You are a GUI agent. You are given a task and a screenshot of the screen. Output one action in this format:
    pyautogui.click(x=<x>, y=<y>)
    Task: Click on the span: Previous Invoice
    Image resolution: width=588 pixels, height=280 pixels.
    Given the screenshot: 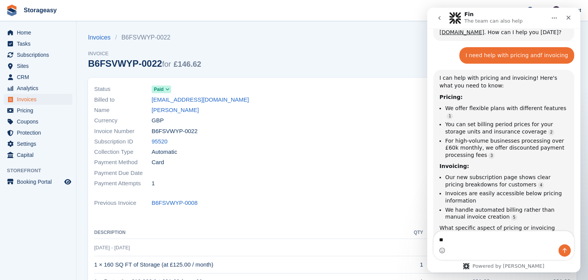 What is the action you would take?
    pyautogui.click(x=123, y=203)
    